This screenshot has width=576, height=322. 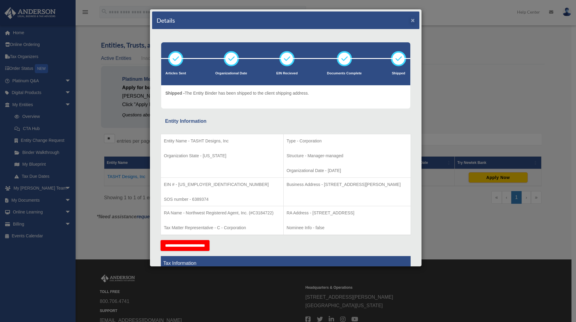 What do you see at coordinates (222, 228) in the screenshot?
I see `p: Tax Matter Representative - C - Corporation` at bounding box center [222, 228].